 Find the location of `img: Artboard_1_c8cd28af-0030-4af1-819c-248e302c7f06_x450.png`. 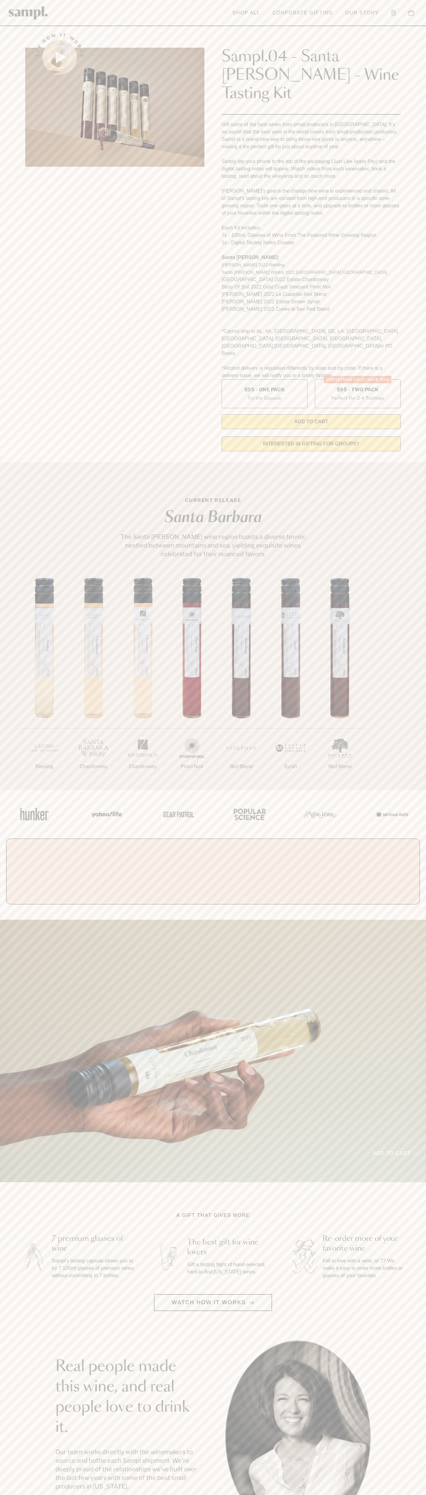

img: Artboard_1_c8cd28af-0030-4af1-819c-248e302c7f06_x450.png is located at coordinates (34, 814).